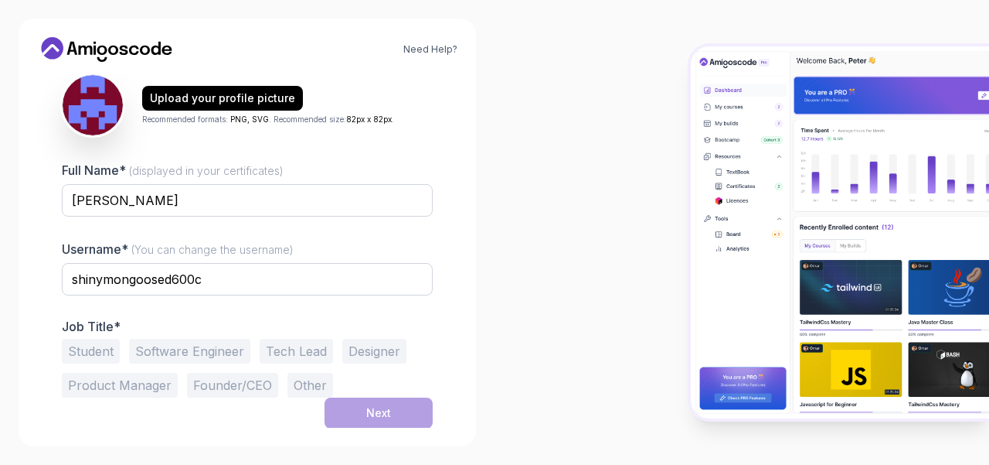 This screenshot has height=465, width=989. What do you see at coordinates (172, 170) in the screenshot?
I see `label: Full Name*` at bounding box center [172, 170].